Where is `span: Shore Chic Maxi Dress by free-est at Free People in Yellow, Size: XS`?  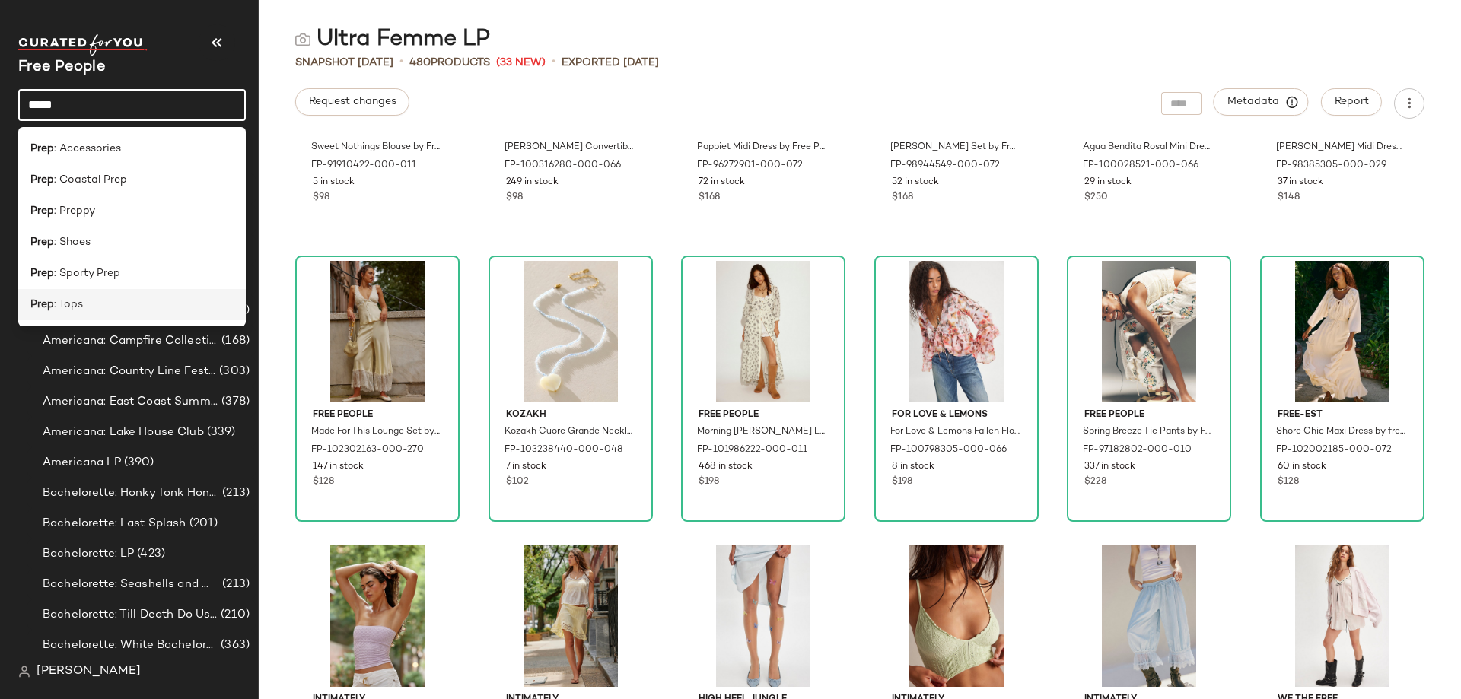 span: Shore Chic Maxi Dress by free-est at Free People in Yellow, Size: XS is located at coordinates (1341, 432).